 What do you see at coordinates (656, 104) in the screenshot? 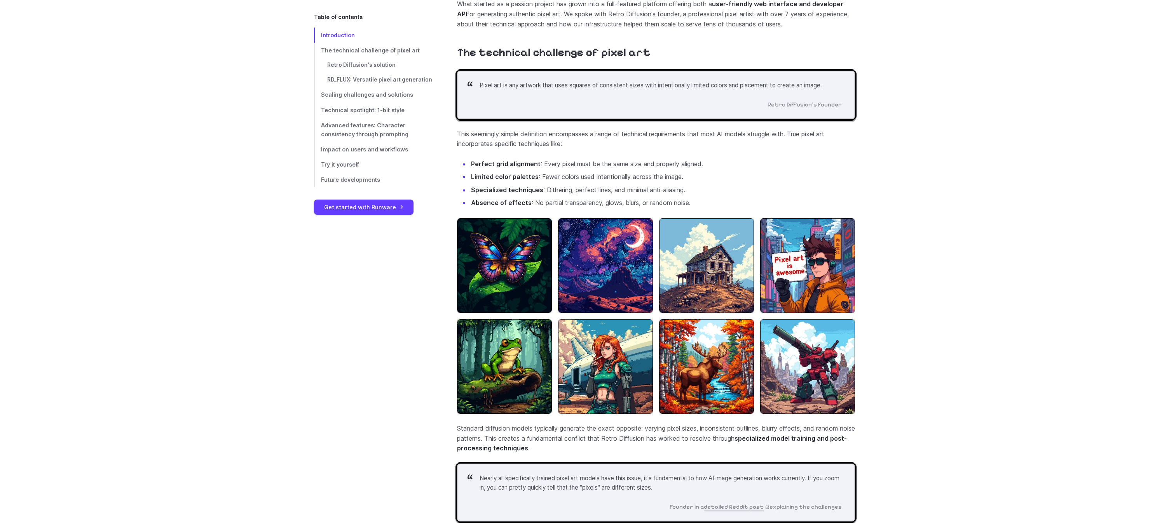
I see `cite: Retro Diffusion's founder` at bounding box center [656, 104].